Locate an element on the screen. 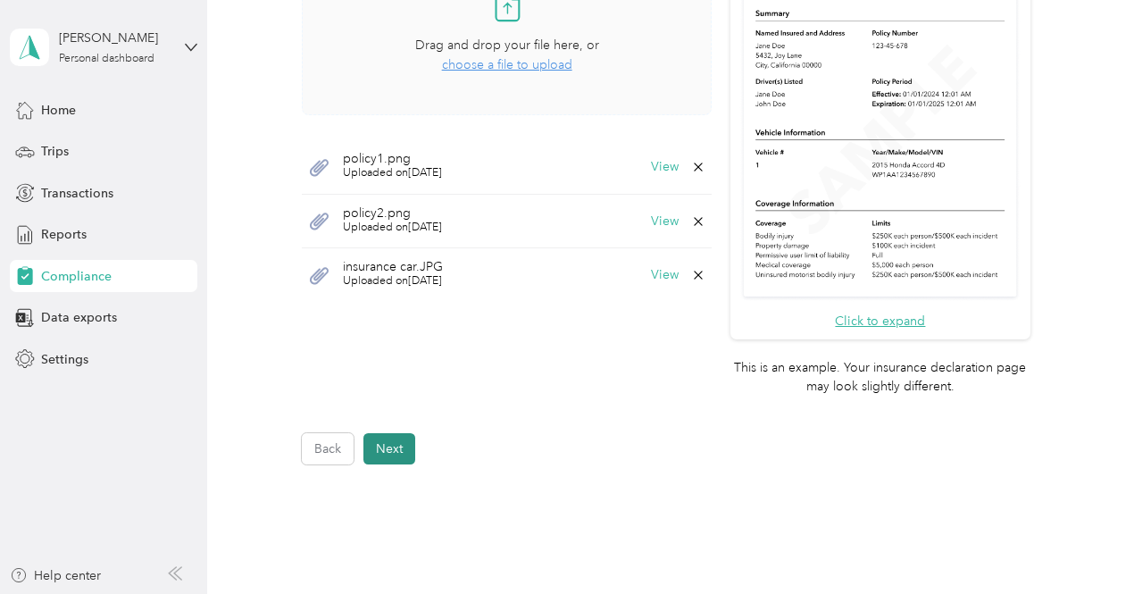 The width and height of the screenshot is (1134, 594). span: policy2.png is located at coordinates (392, 213).